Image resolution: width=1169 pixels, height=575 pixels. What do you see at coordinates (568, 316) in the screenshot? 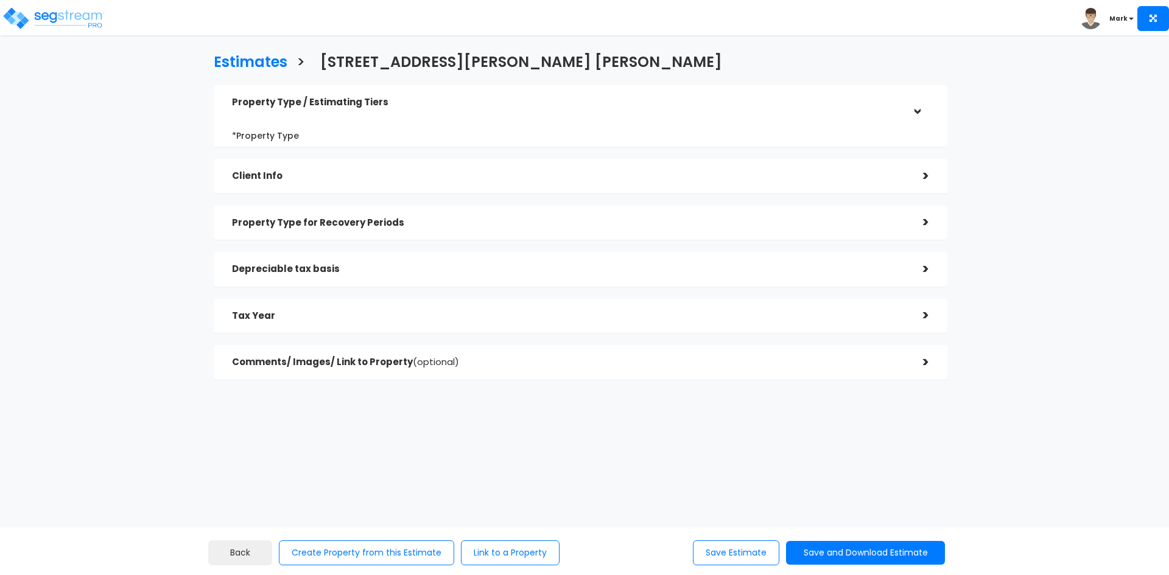
I see `h5: Tax Year` at bounding box center [568, 316].